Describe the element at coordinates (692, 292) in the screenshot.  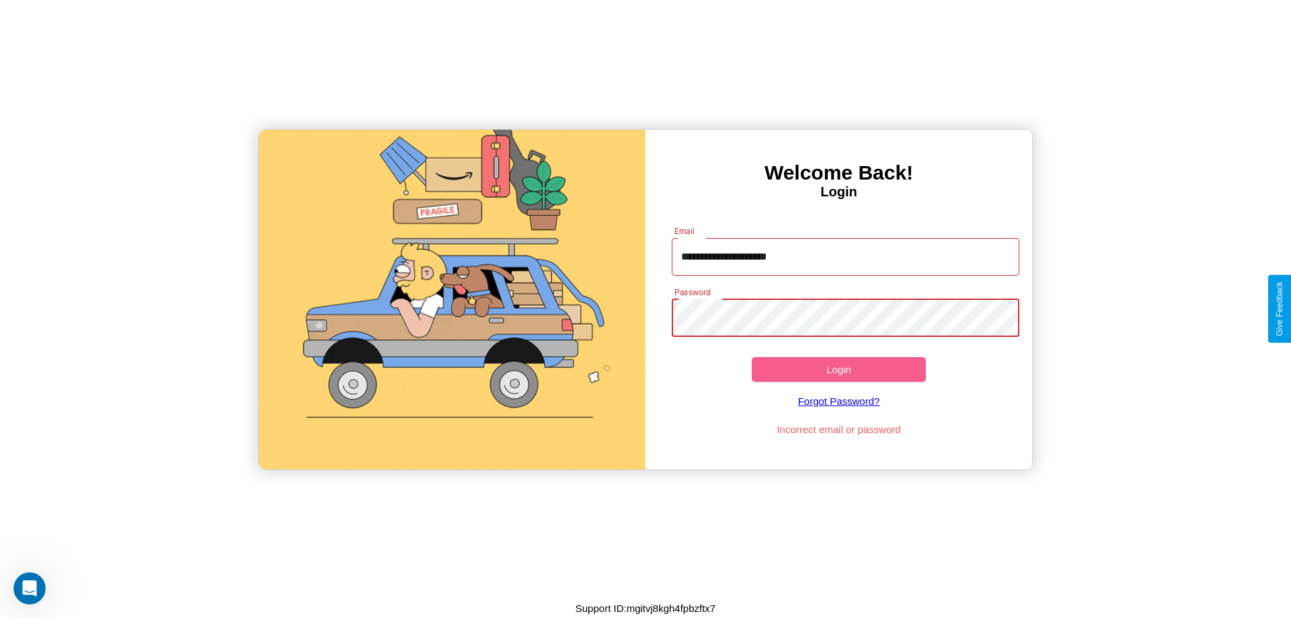
I see `label: Password` at that location.